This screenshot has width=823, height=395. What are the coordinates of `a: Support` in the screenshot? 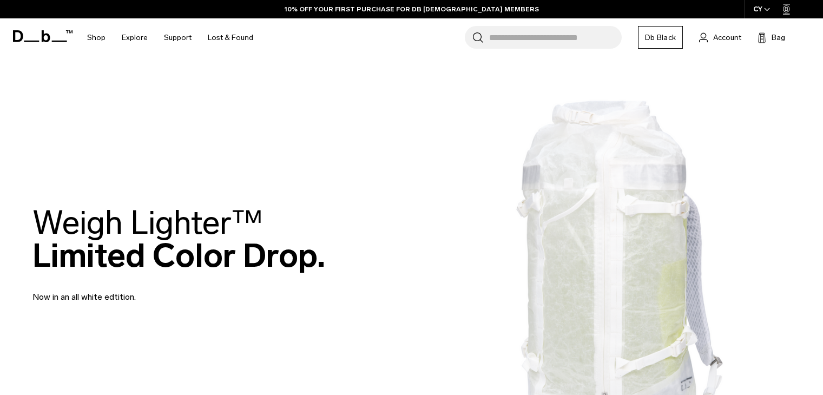 It's located at (178, 37).